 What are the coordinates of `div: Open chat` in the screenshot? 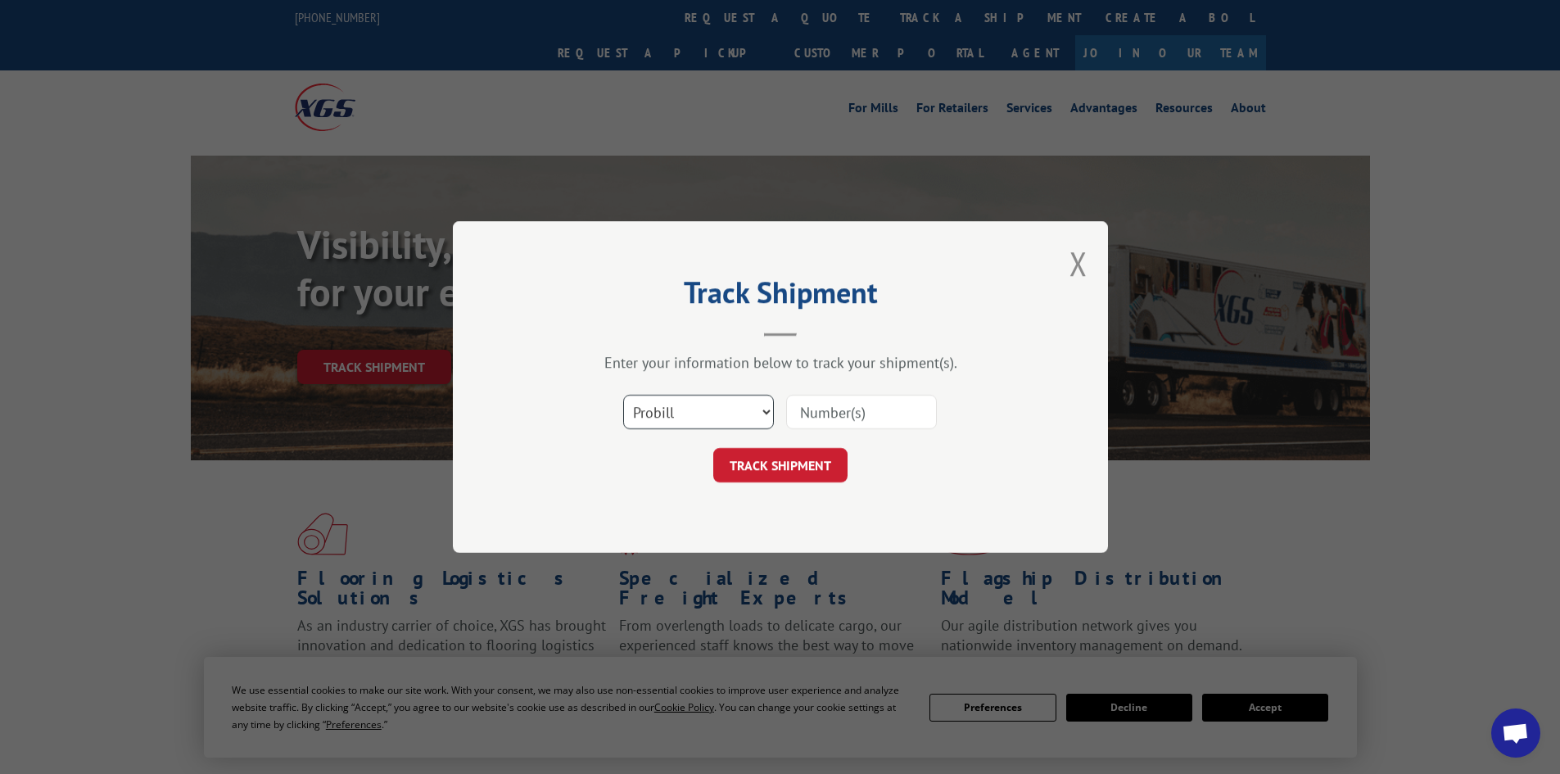 It's located at (1516, 733).